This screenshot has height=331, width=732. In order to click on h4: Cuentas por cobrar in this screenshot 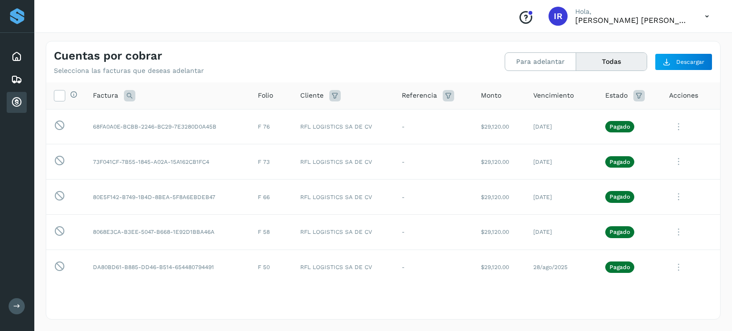, I will do `click(108, 56)`.